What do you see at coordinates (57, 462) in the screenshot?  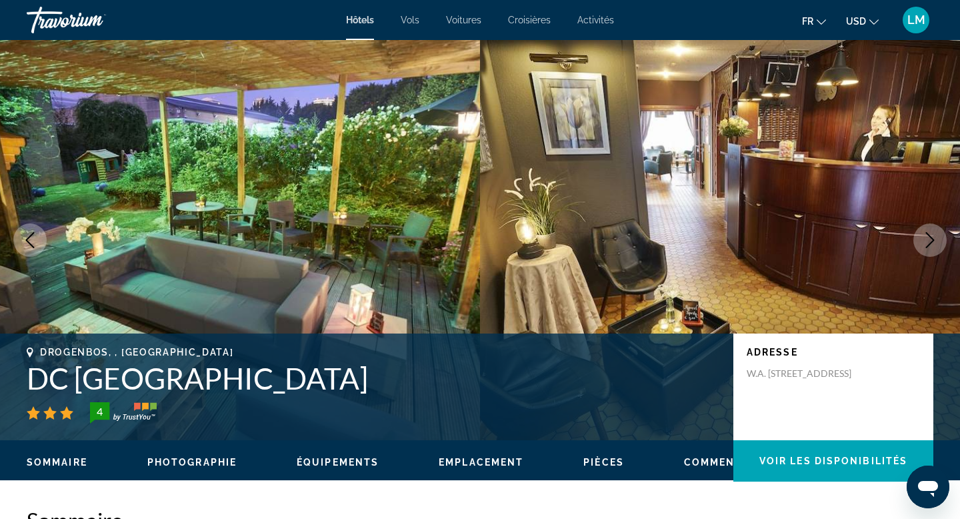 I see `span: Sommaire` at bounding box center [57, 462].